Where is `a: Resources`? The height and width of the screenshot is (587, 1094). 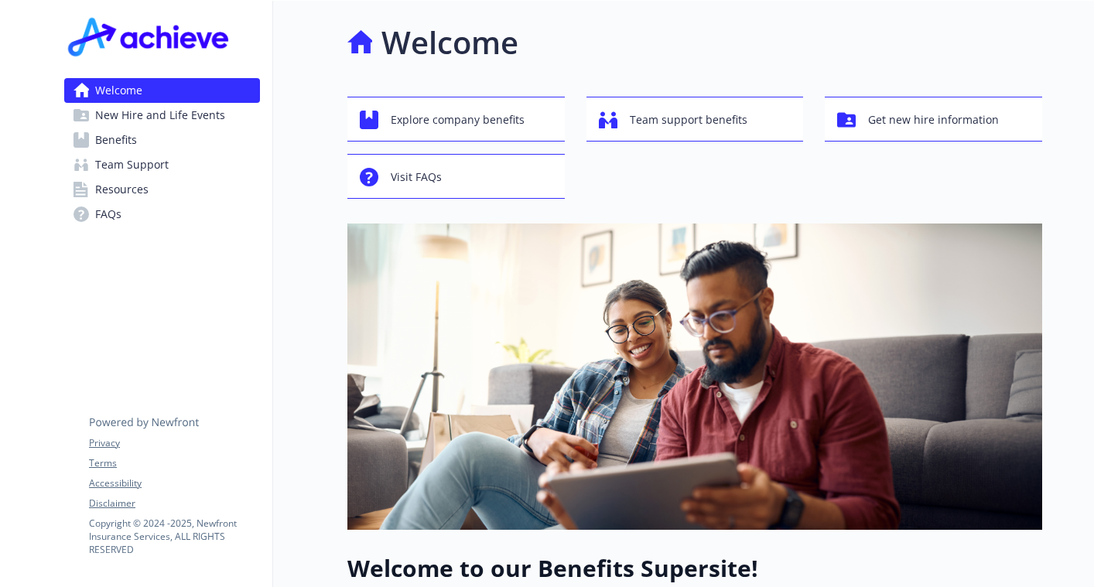 a: Resources is located at coordinates (162, 190).